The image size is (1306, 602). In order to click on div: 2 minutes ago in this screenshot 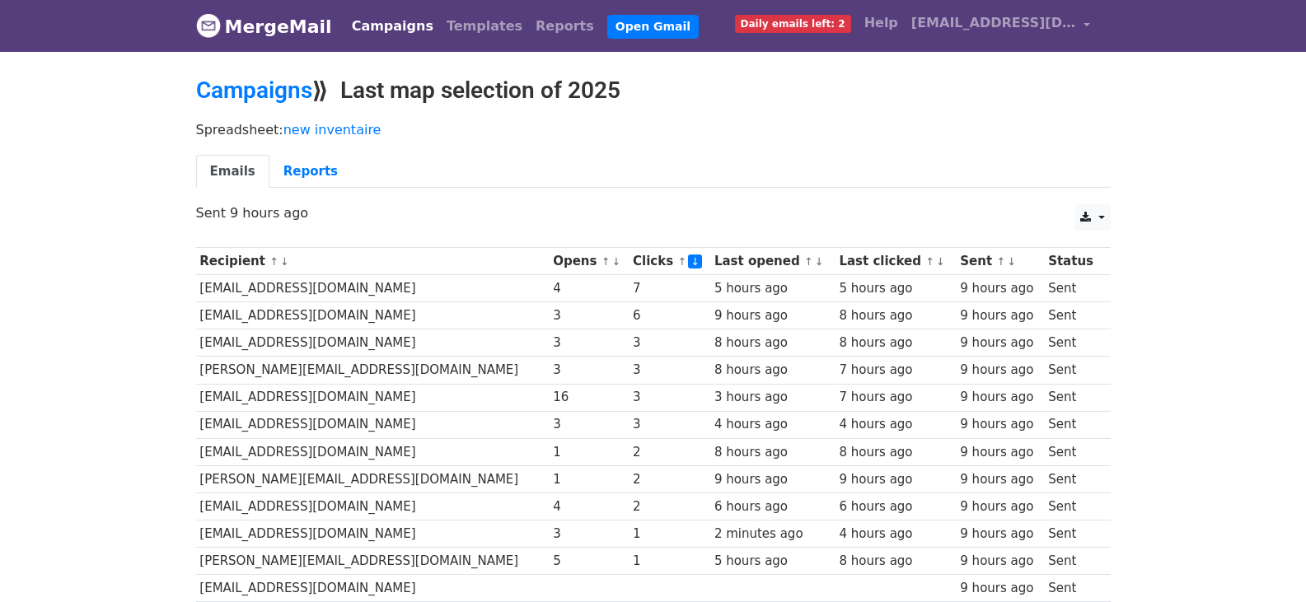, I will do `click(773, 534)`.